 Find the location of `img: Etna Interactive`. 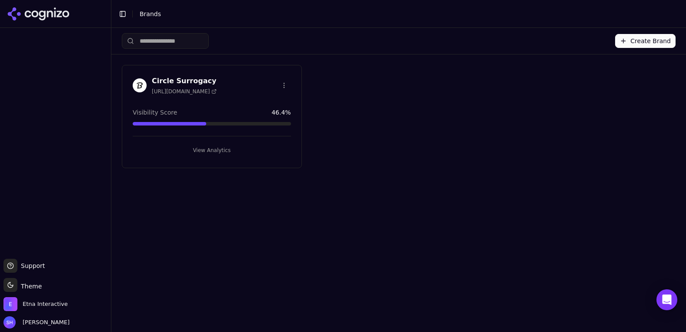

img: Etna Interactive is located at coordinates (10, 304).